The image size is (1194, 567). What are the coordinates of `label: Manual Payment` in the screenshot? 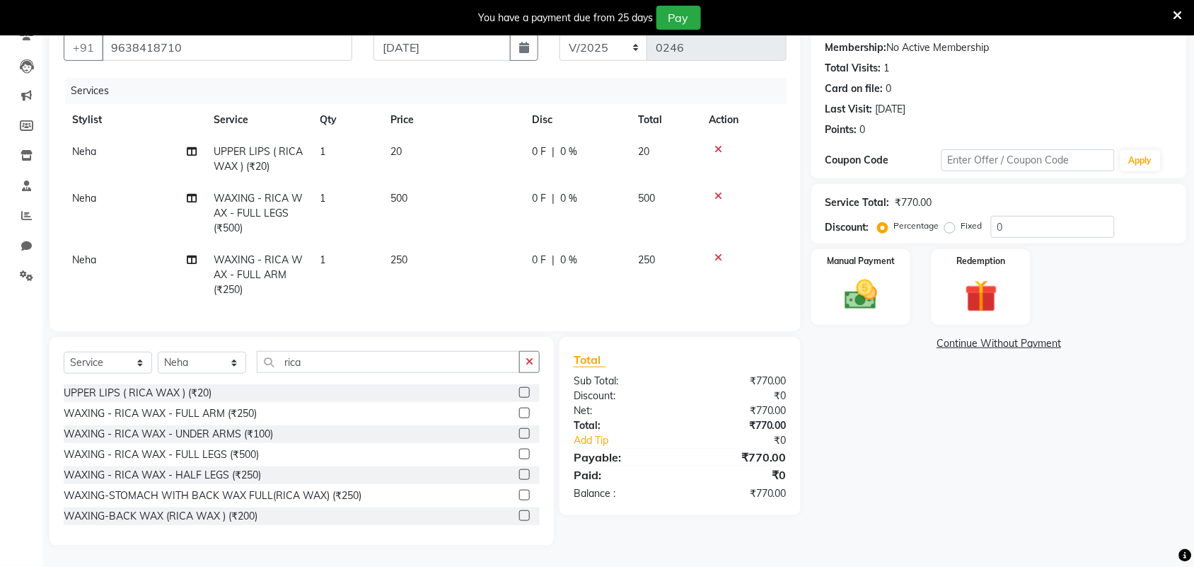 It's located at (861, 261).